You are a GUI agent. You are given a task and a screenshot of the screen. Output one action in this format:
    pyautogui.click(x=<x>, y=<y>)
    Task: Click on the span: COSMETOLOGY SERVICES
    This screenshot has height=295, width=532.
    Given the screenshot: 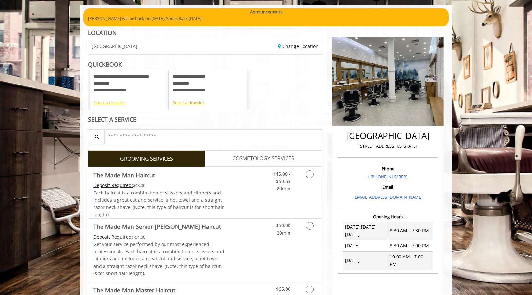 What is the action you would take?
    pyautogui.click(x=263, y=159)
    